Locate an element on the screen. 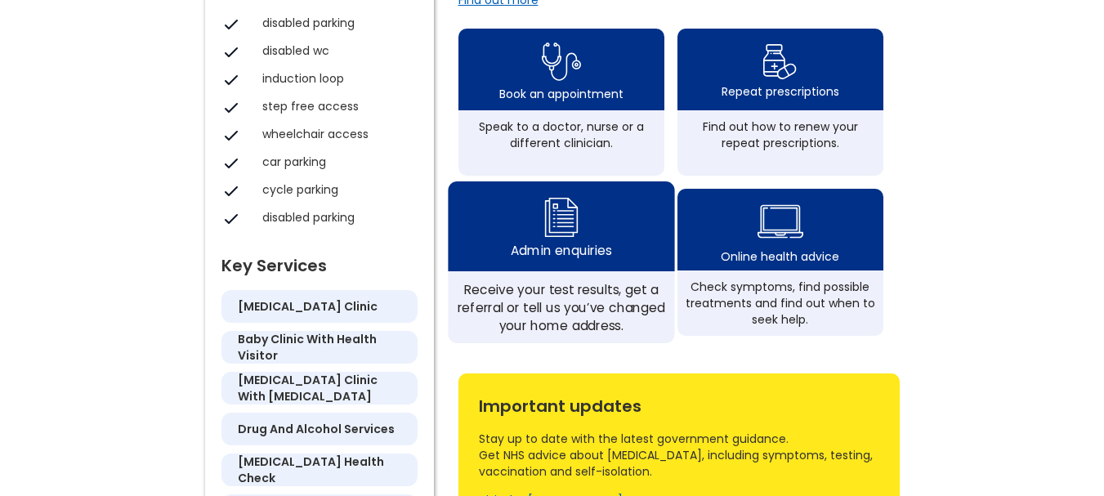 This screenshot has height=496, width=1104. div: Find out how to renew your repeat prescriptions. is located at coordinates (780, 135).